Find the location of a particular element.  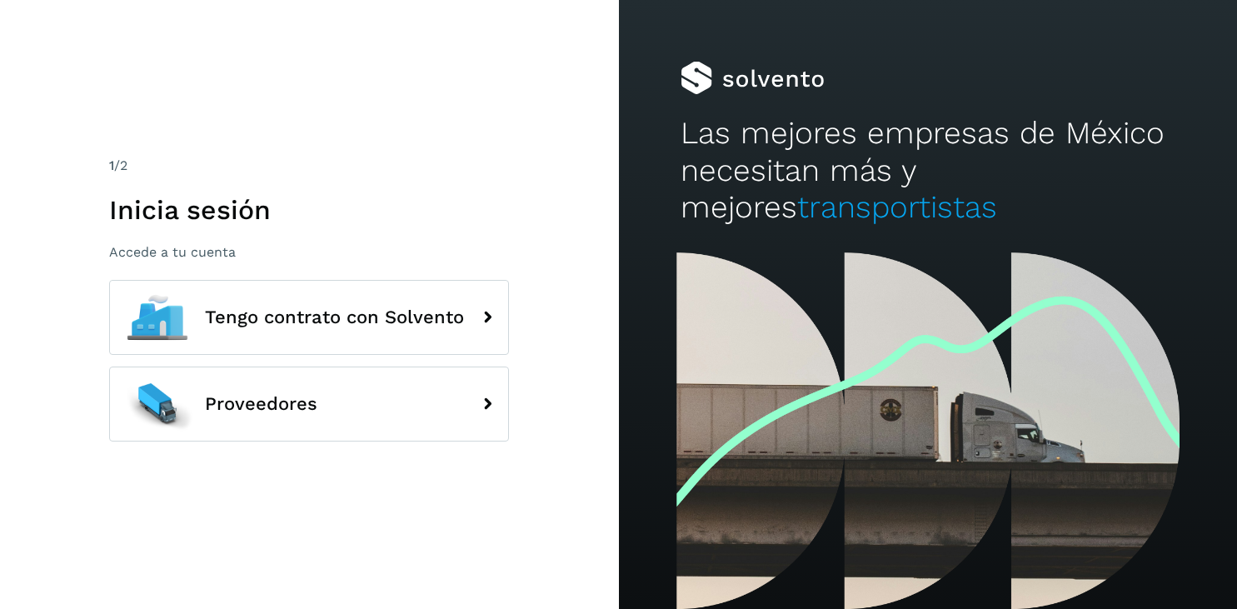

span: transportistas is located at coordinates (897, 207).